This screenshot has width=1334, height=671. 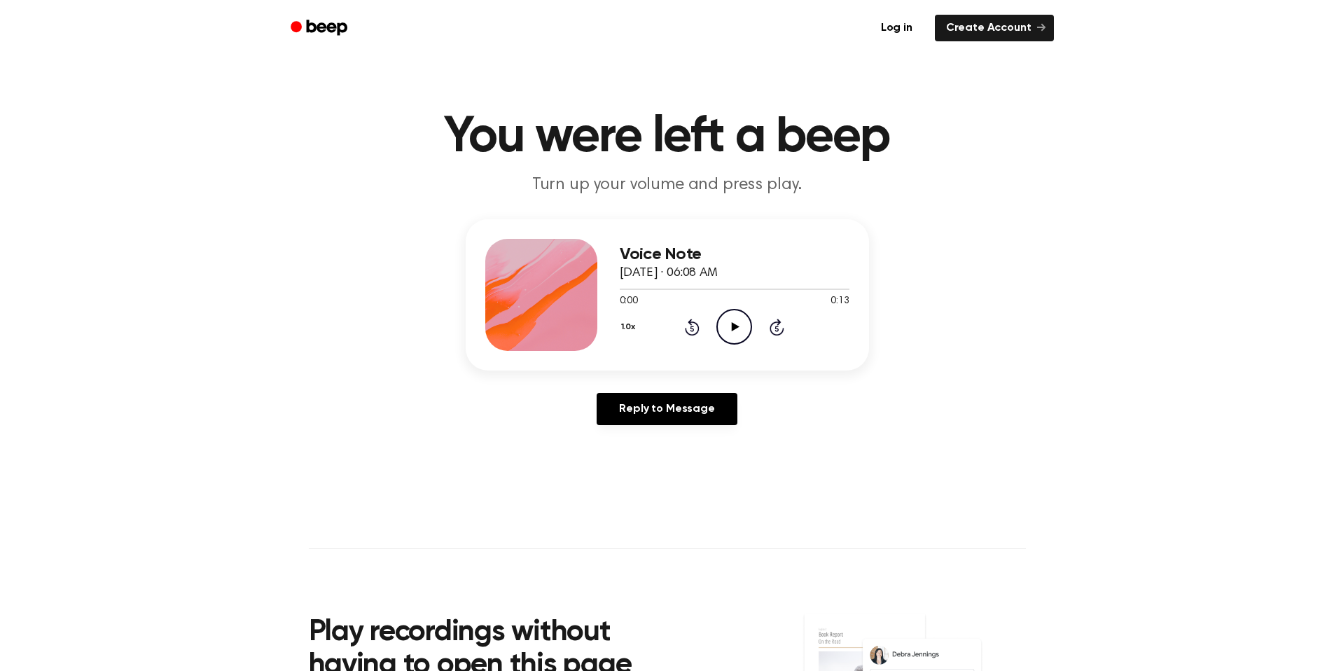 What do you see at coordinates (629, 301) in the screenshot?
I see `span: 0:00` at bounding box center [629, 301].